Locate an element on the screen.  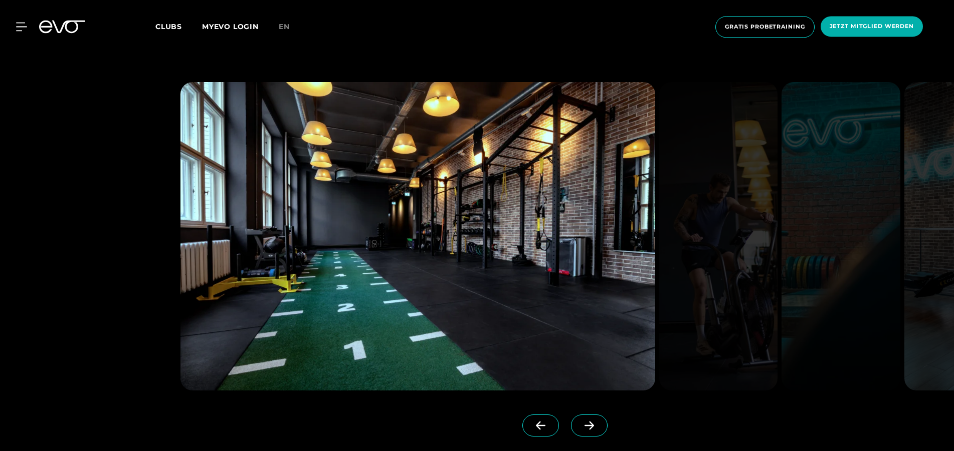
a: MYEVO LOGIN is located at coordinates (230, 27).